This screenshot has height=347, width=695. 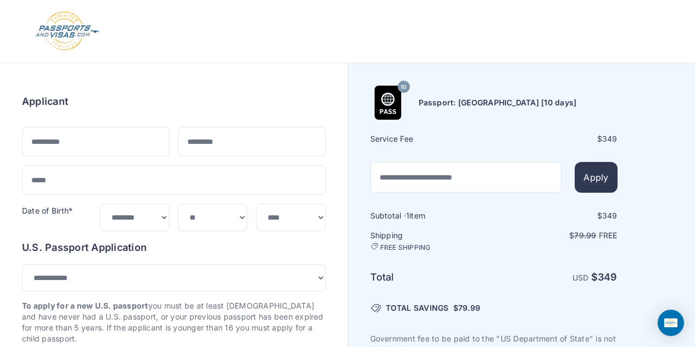 What do you see at coordinates (85, 306) in the screenshot?
I see `strong: To apply for a new U.S. passport` at bounding box center [85, 306].